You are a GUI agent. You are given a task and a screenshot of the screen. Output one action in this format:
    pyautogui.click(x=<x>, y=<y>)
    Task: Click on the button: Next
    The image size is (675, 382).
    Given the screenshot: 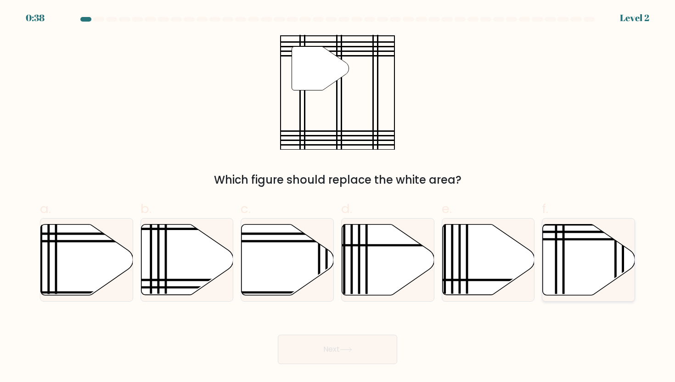 What is the action you would take?
    pyautogui.click(x=338, y=350)
    